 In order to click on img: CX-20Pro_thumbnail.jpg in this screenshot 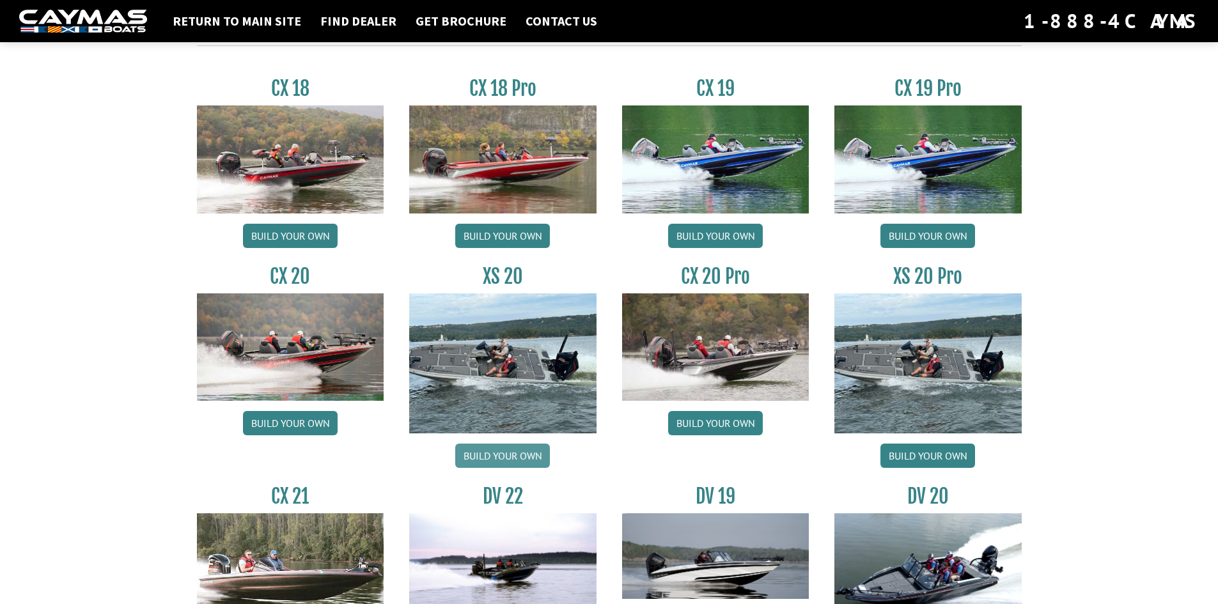, I will do `click(716, 347)`.